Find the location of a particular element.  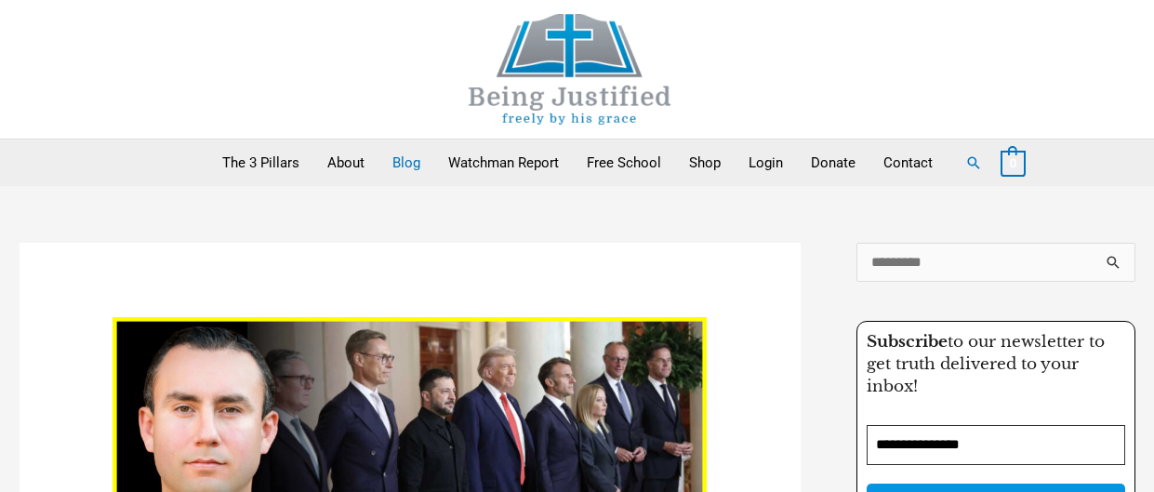

span: to our newsletter to get truth delivered to your inbox! is located at coordinates (986, 364).